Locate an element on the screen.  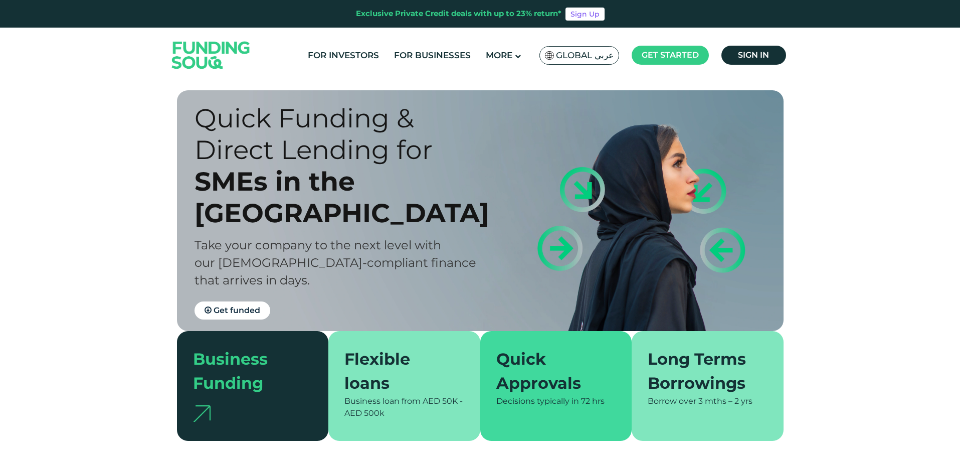
a: For Businesses is located at coordinates (432, 55).